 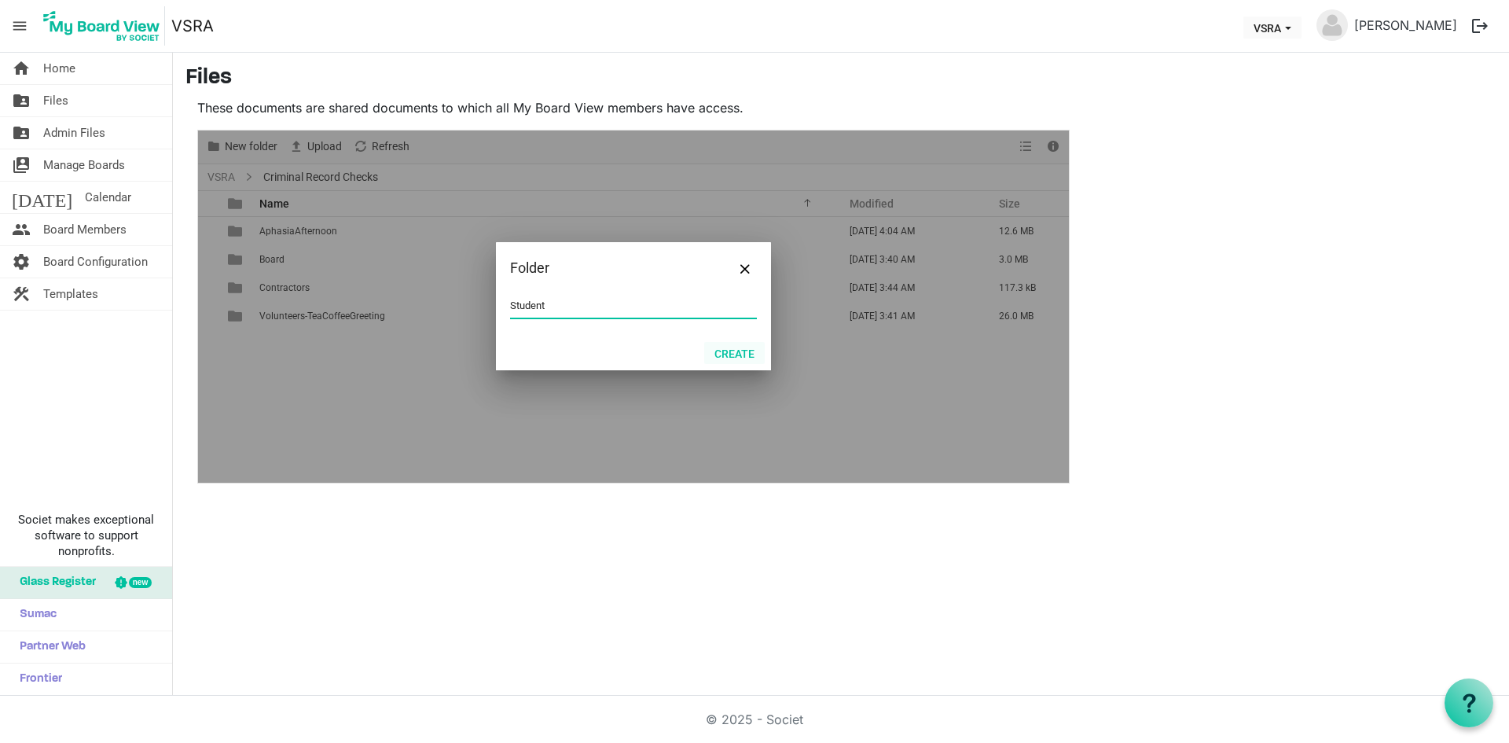 I want to click on span: Board Members, so click(x=85, y=229).